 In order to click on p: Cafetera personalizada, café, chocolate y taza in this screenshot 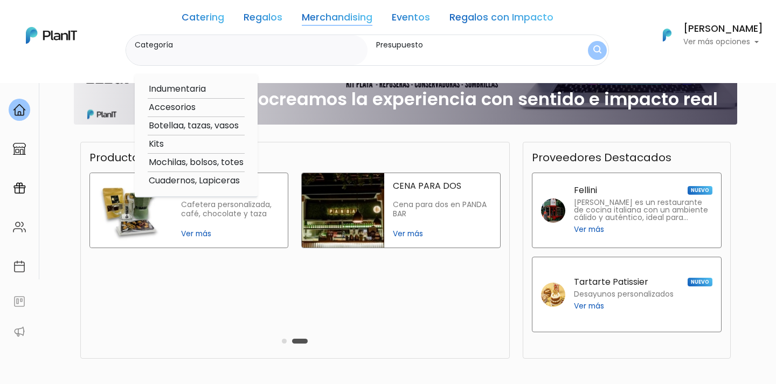, I will do `click(230, 209)`.